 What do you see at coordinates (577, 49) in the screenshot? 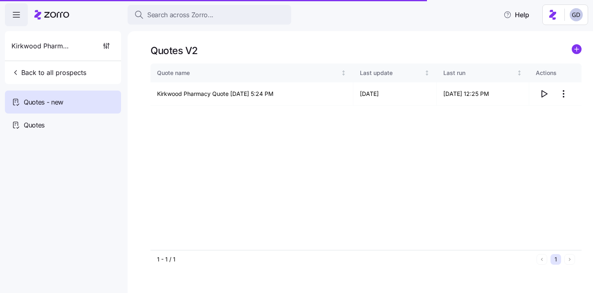
I see `svg: add icon` at bounding box center [577, 49].